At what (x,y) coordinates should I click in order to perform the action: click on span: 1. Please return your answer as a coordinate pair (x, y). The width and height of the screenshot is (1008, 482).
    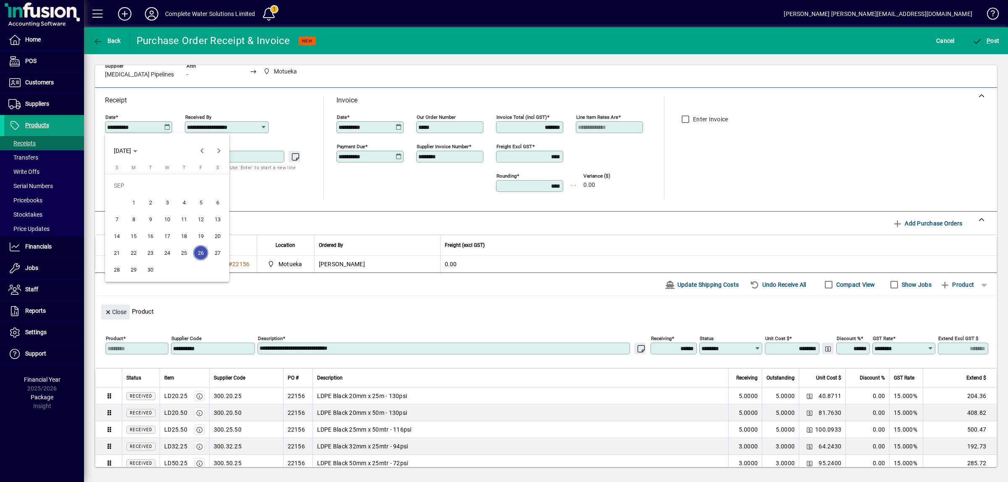
    Looking at the image, I should click on (134, 203).